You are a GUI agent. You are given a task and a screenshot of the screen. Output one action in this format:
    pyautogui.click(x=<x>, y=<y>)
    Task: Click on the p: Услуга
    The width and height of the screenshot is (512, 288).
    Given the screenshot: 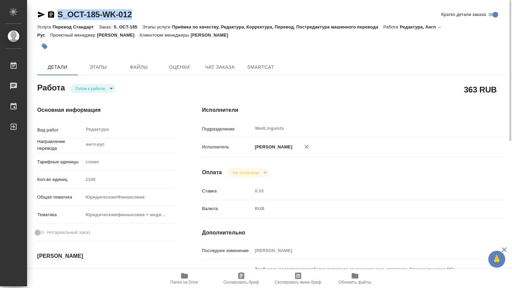 What is the action you would take?
    pyautogui.click(x=45, y=27)
    